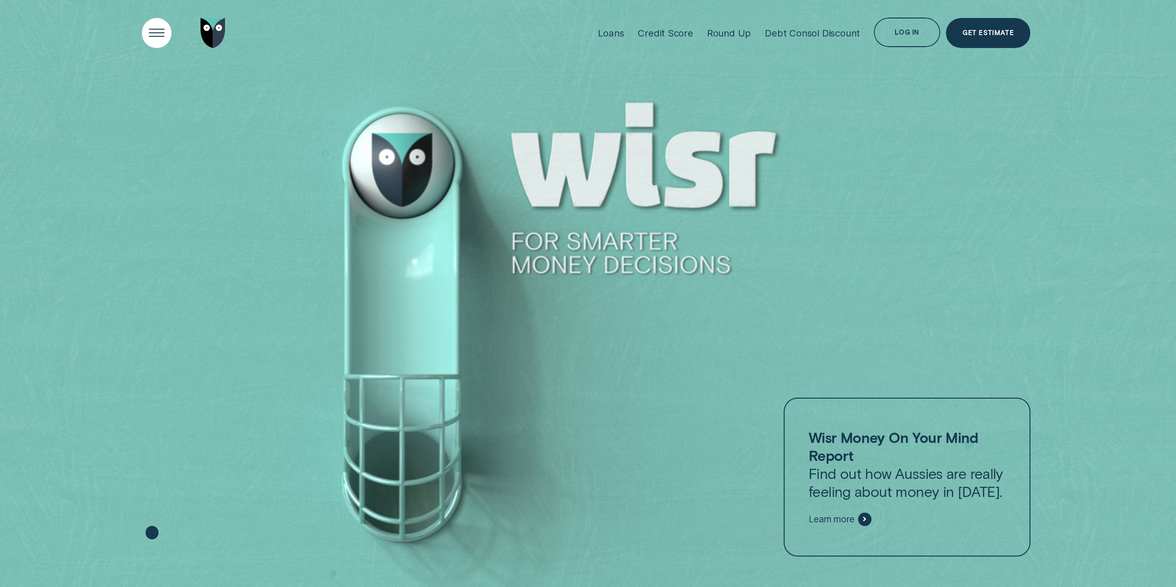 The width and height of the screenshot is (1176, 587). What do you see at coordinates (666, 33) in the screenshot?
I see `div: Credit Score` at bounding box center [666, 33].